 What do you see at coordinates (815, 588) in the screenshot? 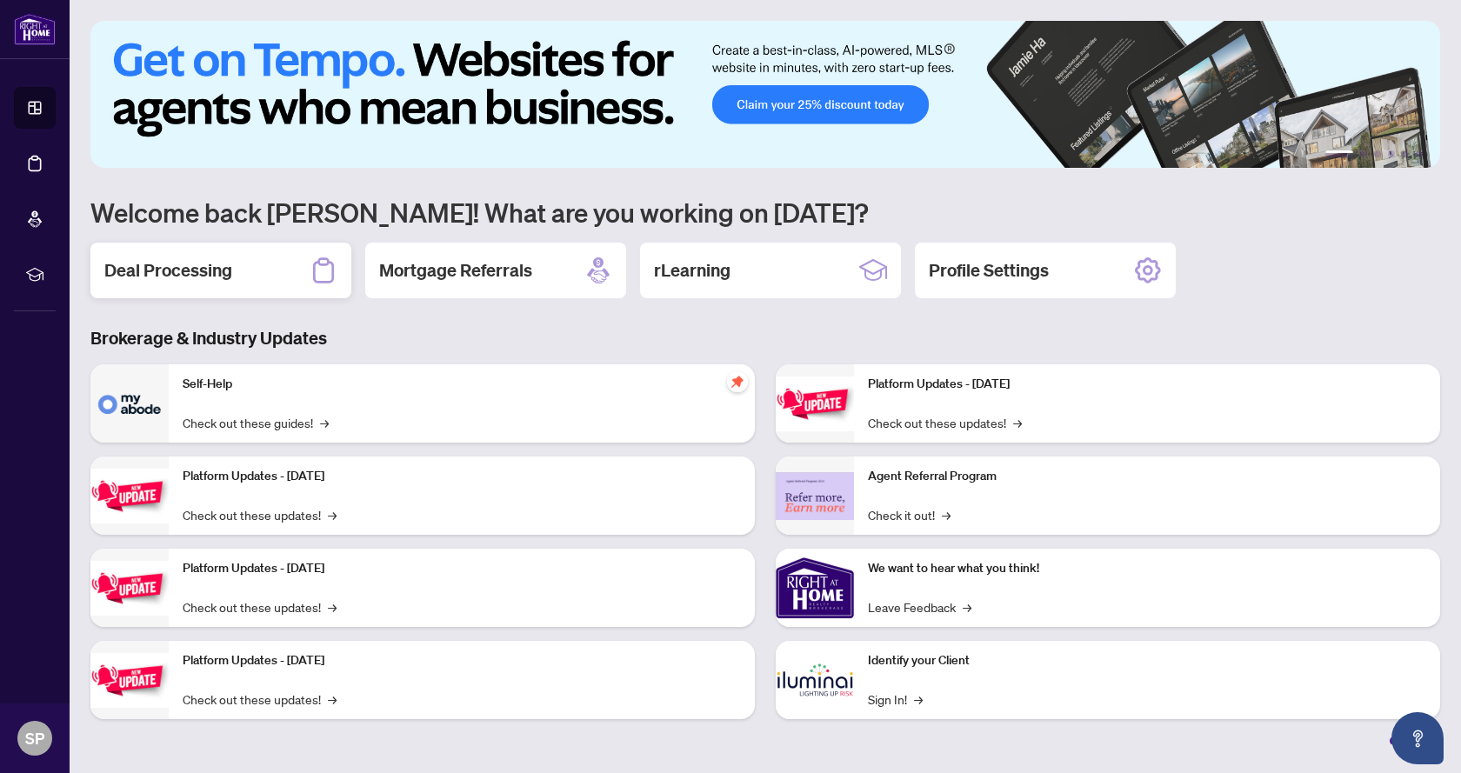
I see `img: We want to hear what you think!` at bounding box center [815, 588].